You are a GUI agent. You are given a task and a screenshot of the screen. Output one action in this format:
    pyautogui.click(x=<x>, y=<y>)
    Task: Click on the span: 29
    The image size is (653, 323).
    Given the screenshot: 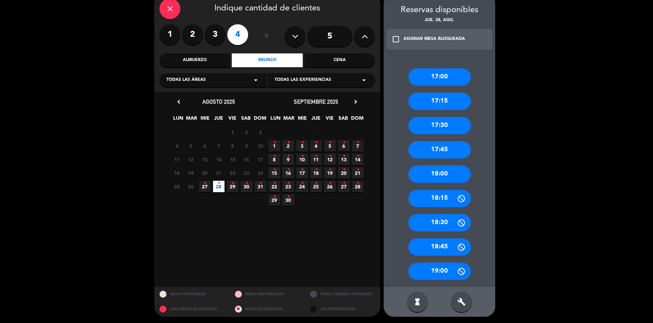 What is the action you would take?
    pyautogui.click(x=274, y=200)
    